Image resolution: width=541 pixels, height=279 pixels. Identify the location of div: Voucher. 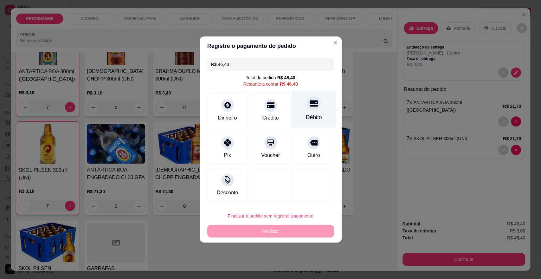
(270, 155).